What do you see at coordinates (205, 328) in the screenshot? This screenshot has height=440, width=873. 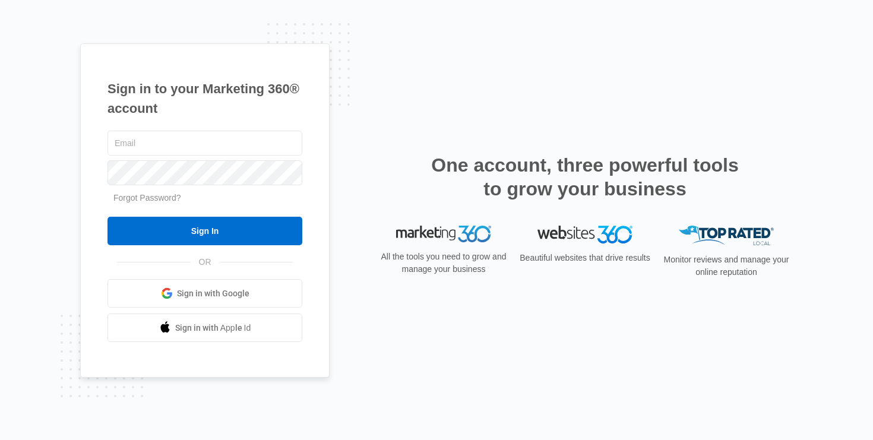 I see `a: Sign in with Apple Id` at bounding box center [205, 328].